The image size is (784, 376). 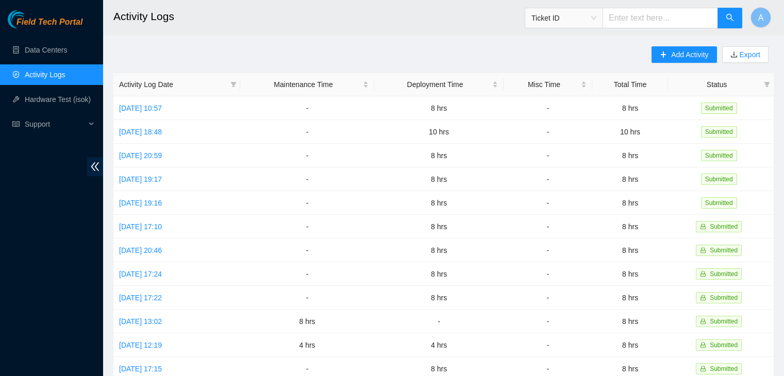 What do you see at coordinates (45, 25) in the screenshot?
I see `a: Akamai TechnologiesField Tech Portal` at bounding box center [45, 25].